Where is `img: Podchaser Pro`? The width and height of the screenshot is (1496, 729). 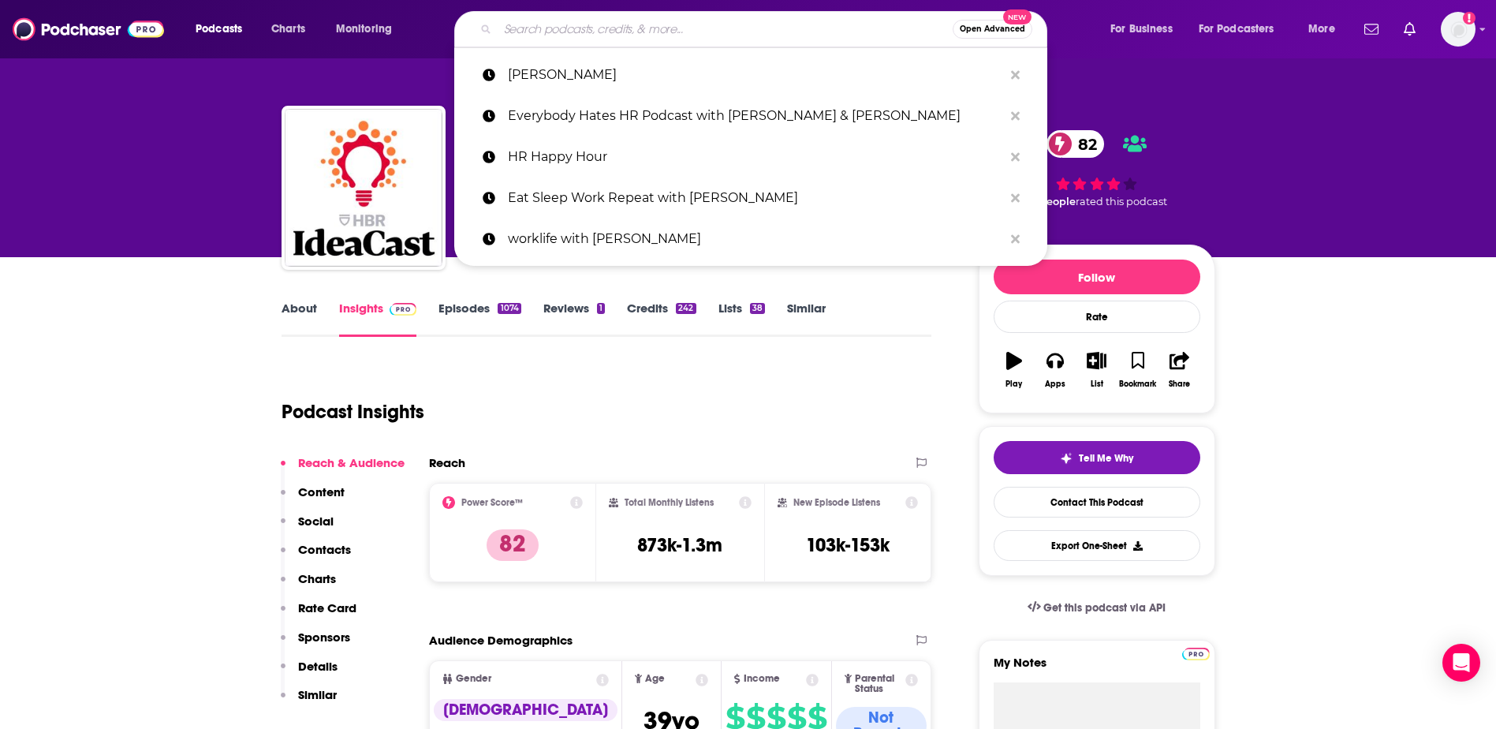 img: Podchaser Pro is located at coordinates (1196, 654).